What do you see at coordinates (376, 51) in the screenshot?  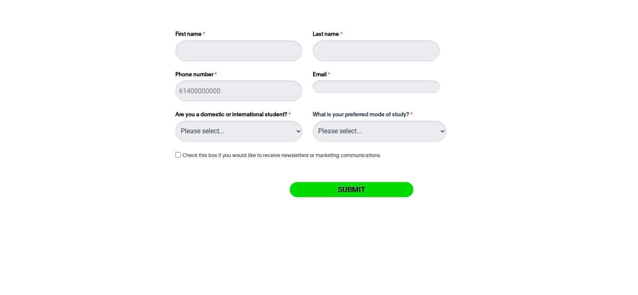 I see `input: Last name` at bounding box center [376, 51].